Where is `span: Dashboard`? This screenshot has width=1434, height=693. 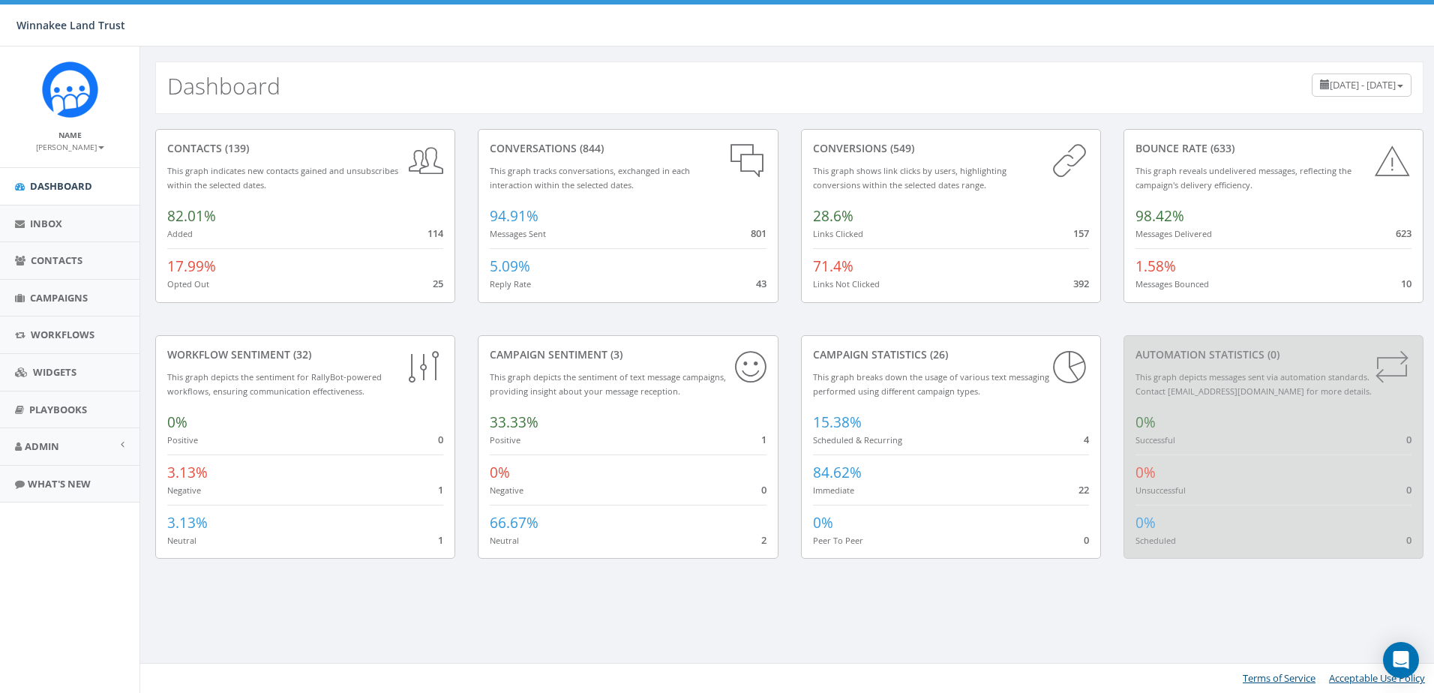
span: Dashboard is located at coordinates (61, 186).